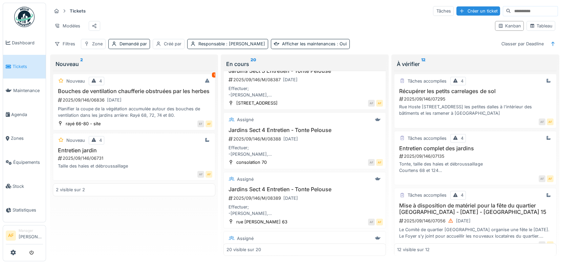 This screenshot has height=264, width=564. Describe the element at coordinates (24, 210) in the screenshot. I see `a: Statistiques` at that location.